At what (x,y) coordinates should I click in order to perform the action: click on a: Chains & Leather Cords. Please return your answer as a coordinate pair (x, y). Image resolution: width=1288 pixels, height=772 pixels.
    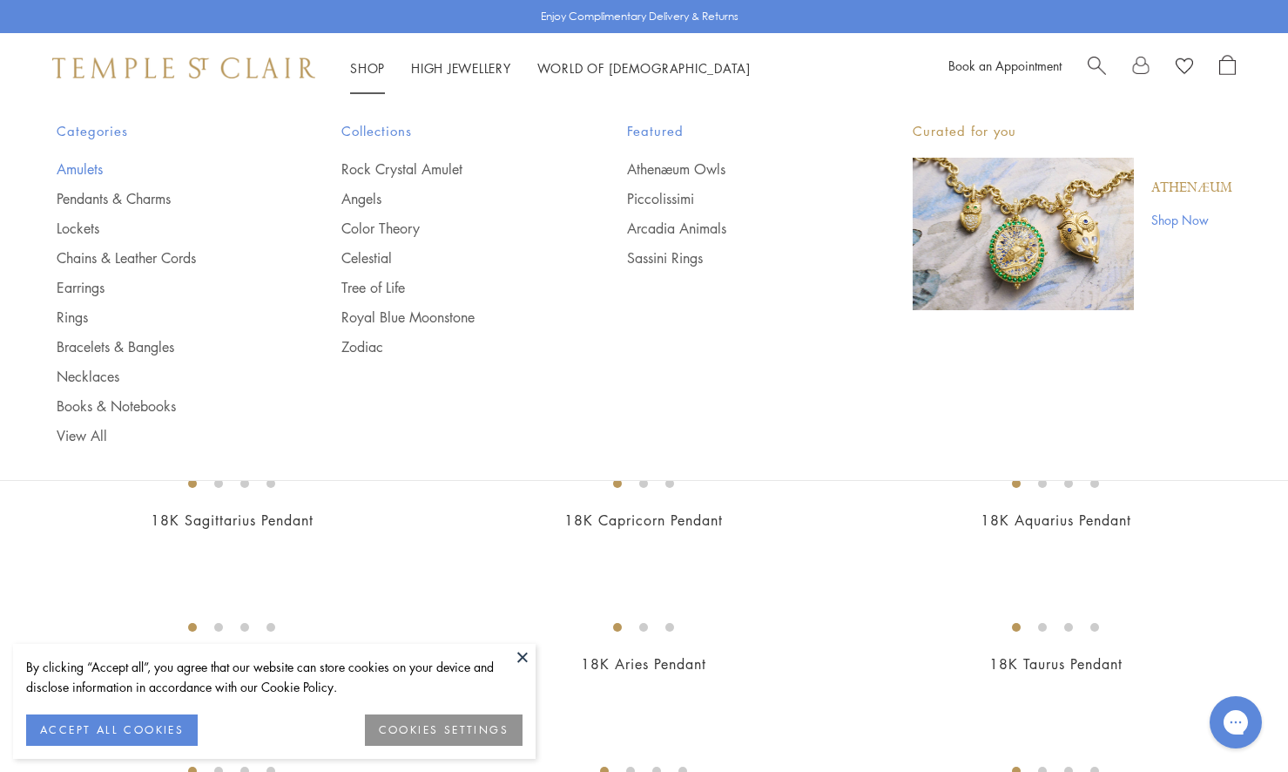
    Looking at the image, I should click on (165, 258).